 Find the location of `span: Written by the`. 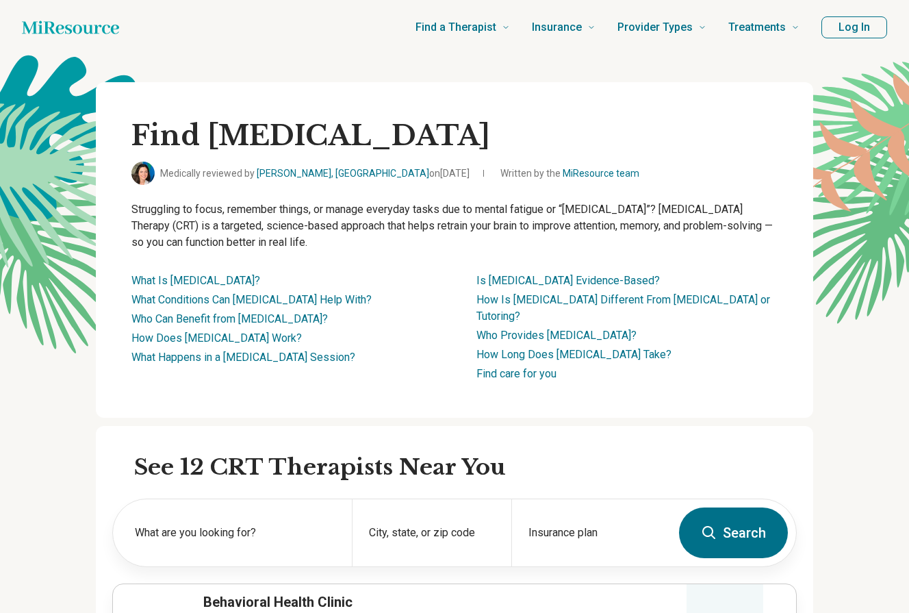

span: Written by the is located at coordinates (569, 173).